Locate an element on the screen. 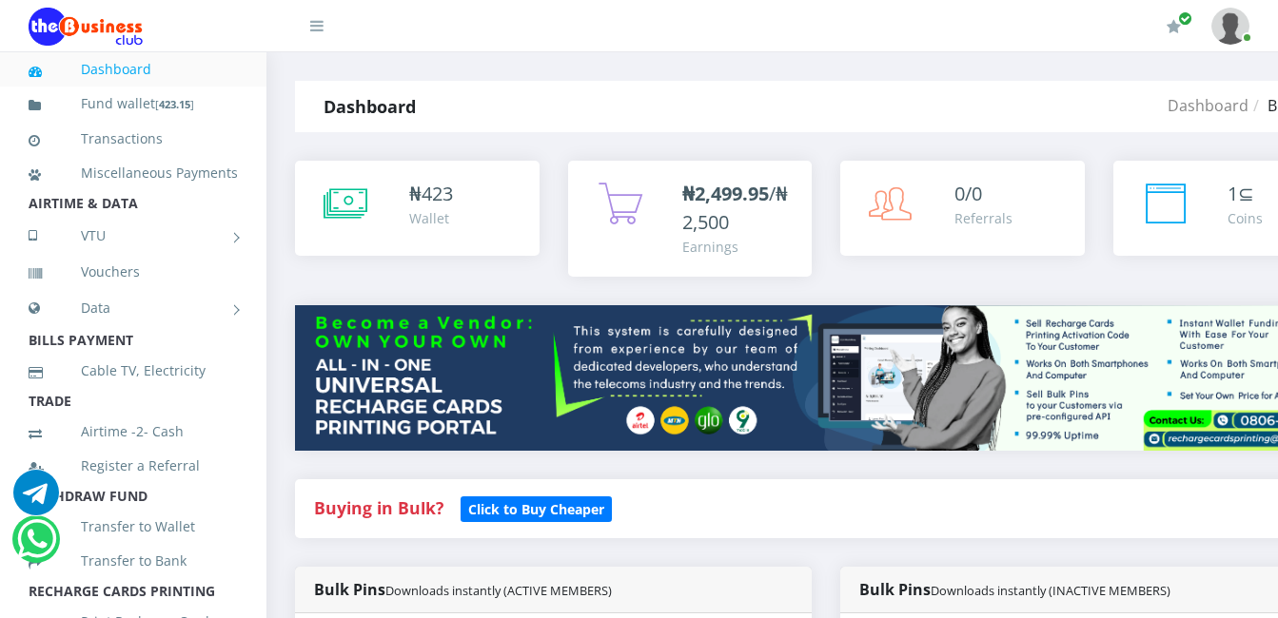  div: Earnings is located at coordinates (737, 246).